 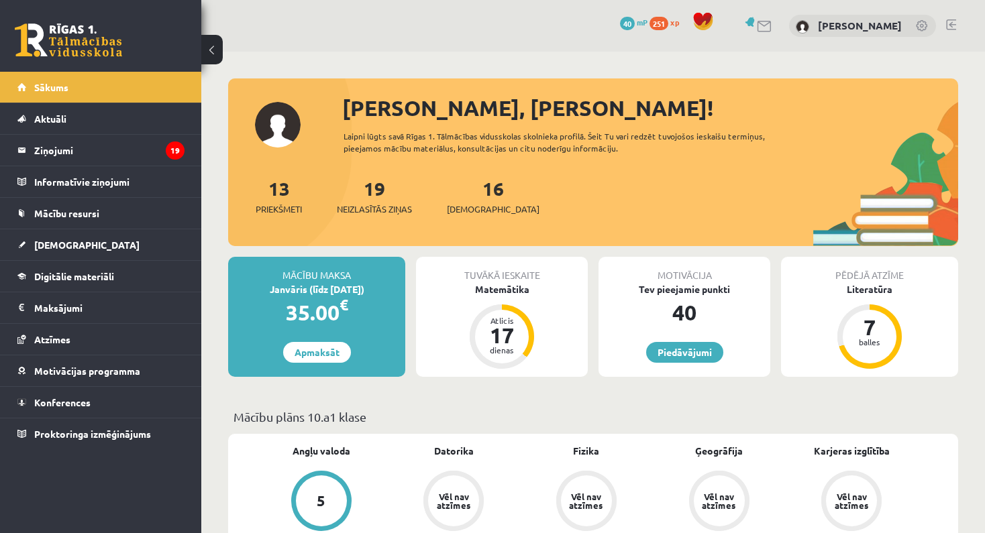 What do you see at coordinates (633, 22) in the screenshot?
I see `a: 40 mP` at bounding box center [633, 22].